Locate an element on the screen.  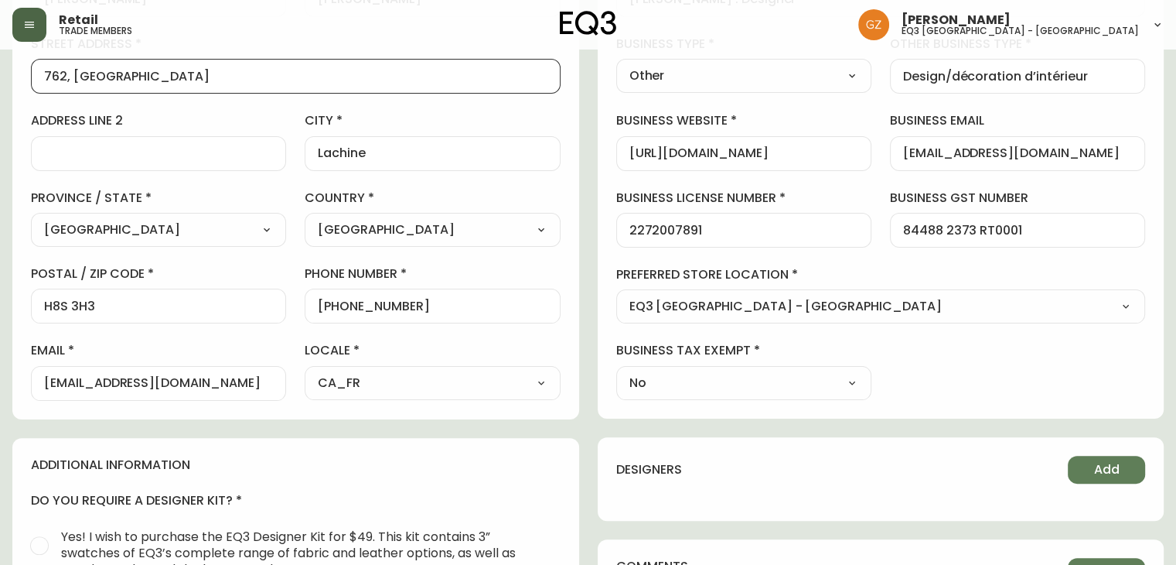
label: postal / zip code is located at coordinates (159, 274).